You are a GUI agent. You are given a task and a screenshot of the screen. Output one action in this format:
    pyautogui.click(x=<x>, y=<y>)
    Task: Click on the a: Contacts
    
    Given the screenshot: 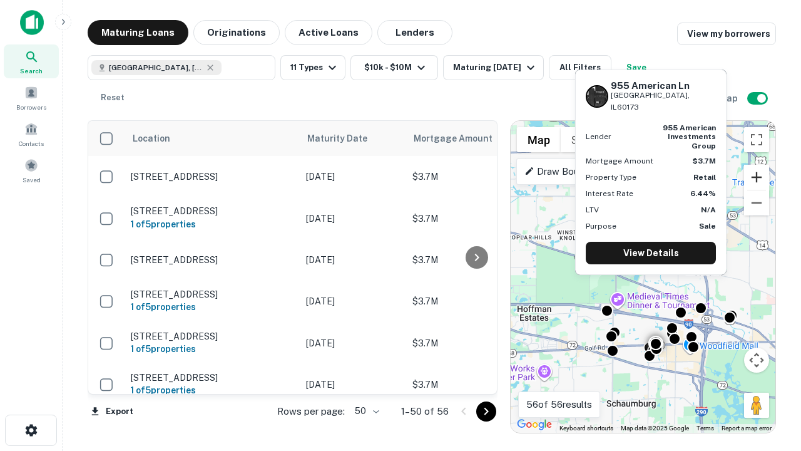 What is the action you would take?
    pyautogui.click(x=31, y=134)
    